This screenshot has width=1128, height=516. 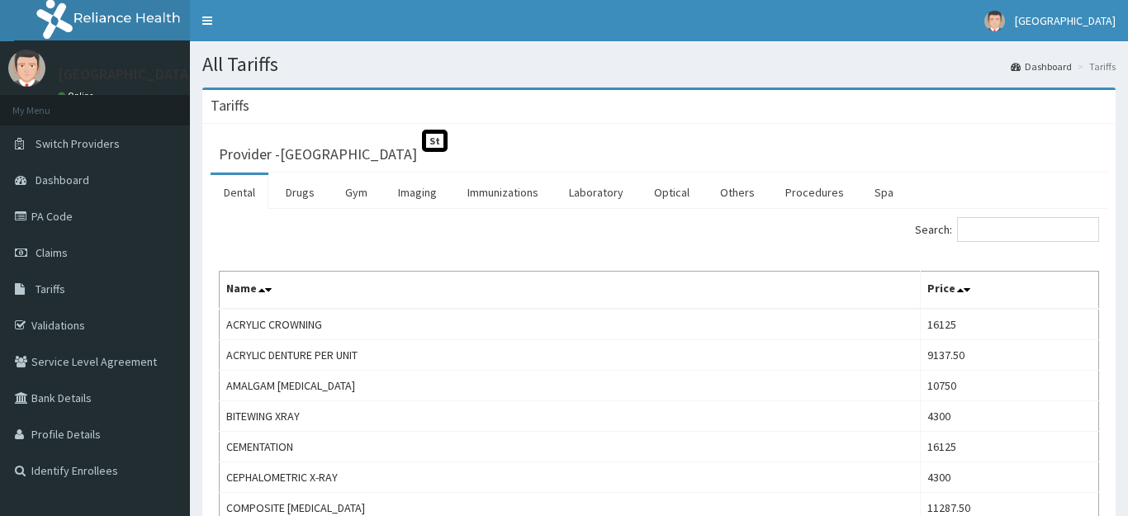 I want to click on span: Claims, so click(x=51, y=253).